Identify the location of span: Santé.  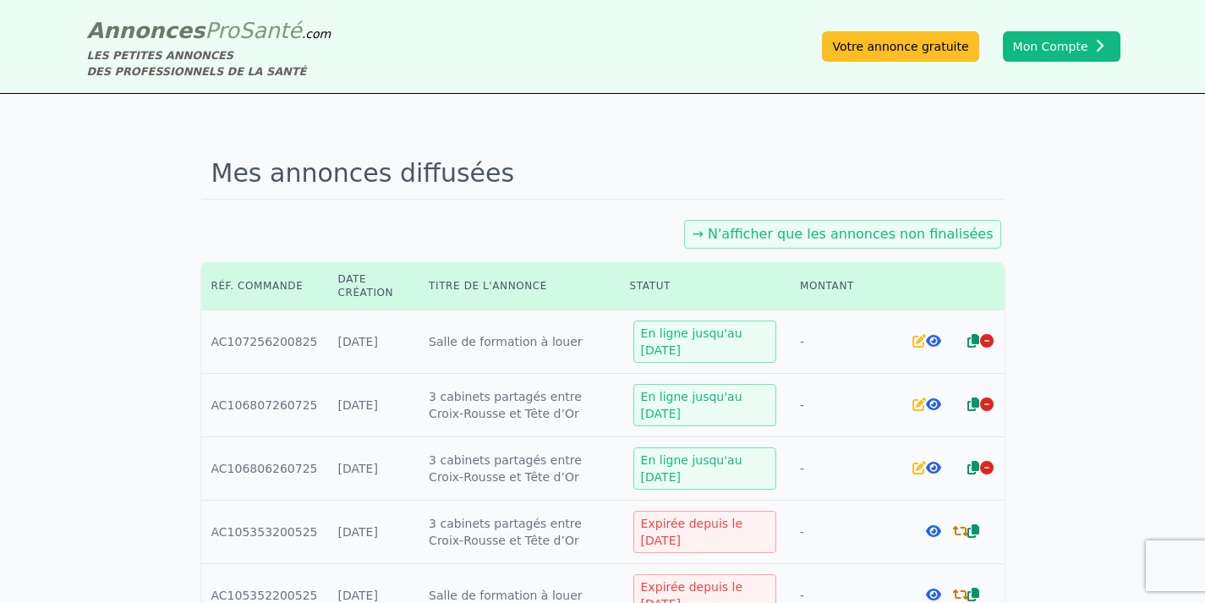
(271, 30).